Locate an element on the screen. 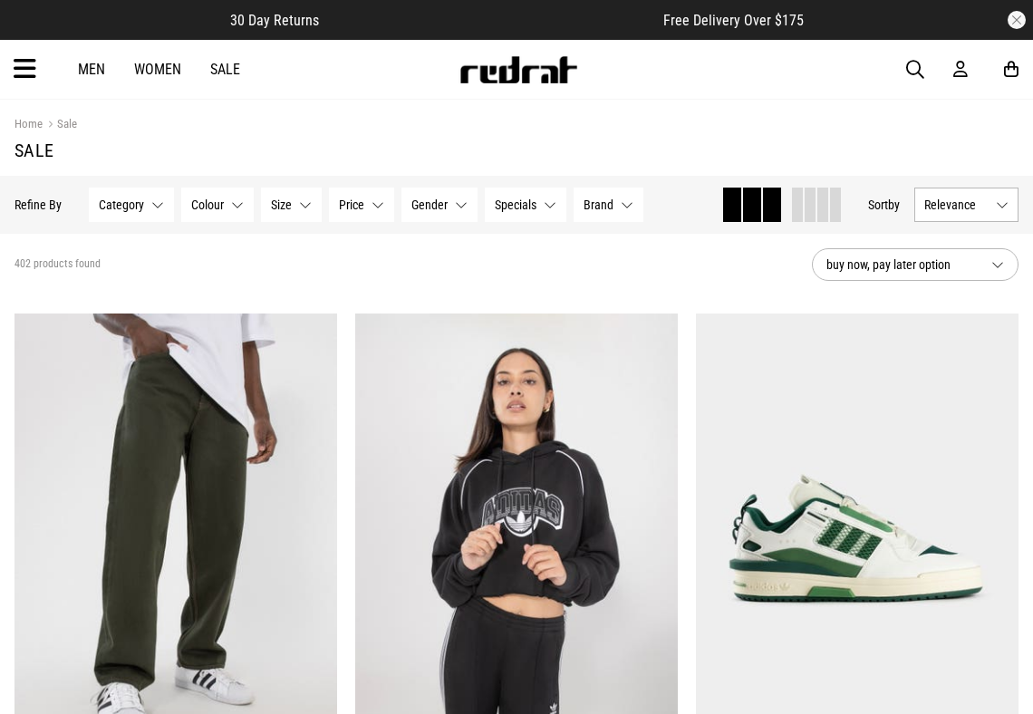 The height and width of the screenshot is (714, 1033). span: buy now, pay later option is located at coordinates (902, 265).